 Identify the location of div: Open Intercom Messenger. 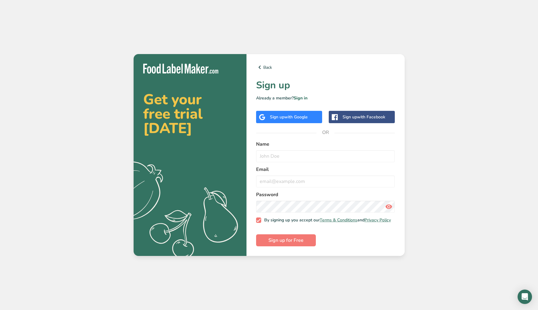
(525, 297).